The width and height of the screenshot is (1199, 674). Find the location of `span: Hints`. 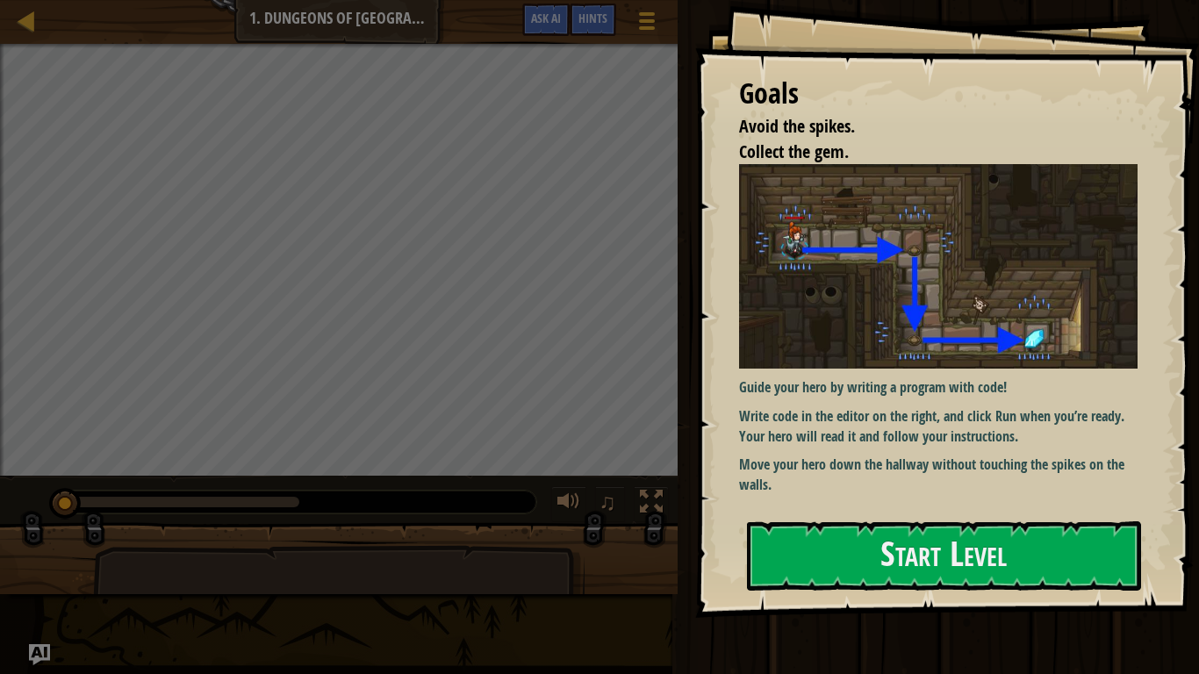

span: Hints is located at coordinates (592, 18).